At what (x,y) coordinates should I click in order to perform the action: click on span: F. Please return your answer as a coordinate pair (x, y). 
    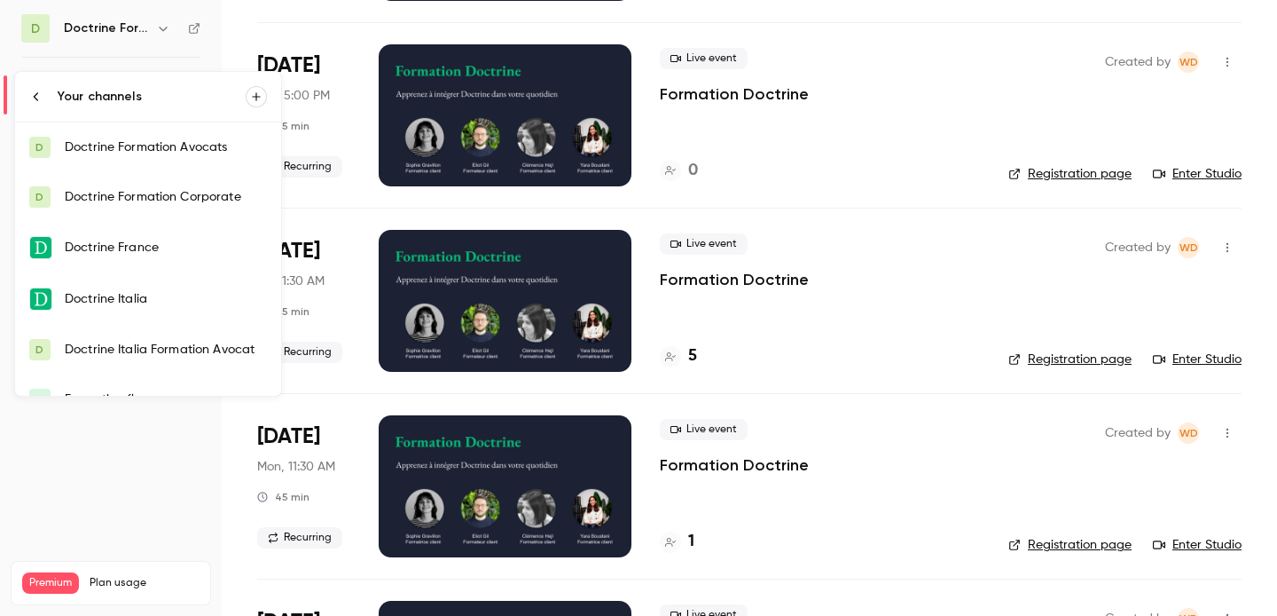
    Looking at the image, I should click on (40, 399).